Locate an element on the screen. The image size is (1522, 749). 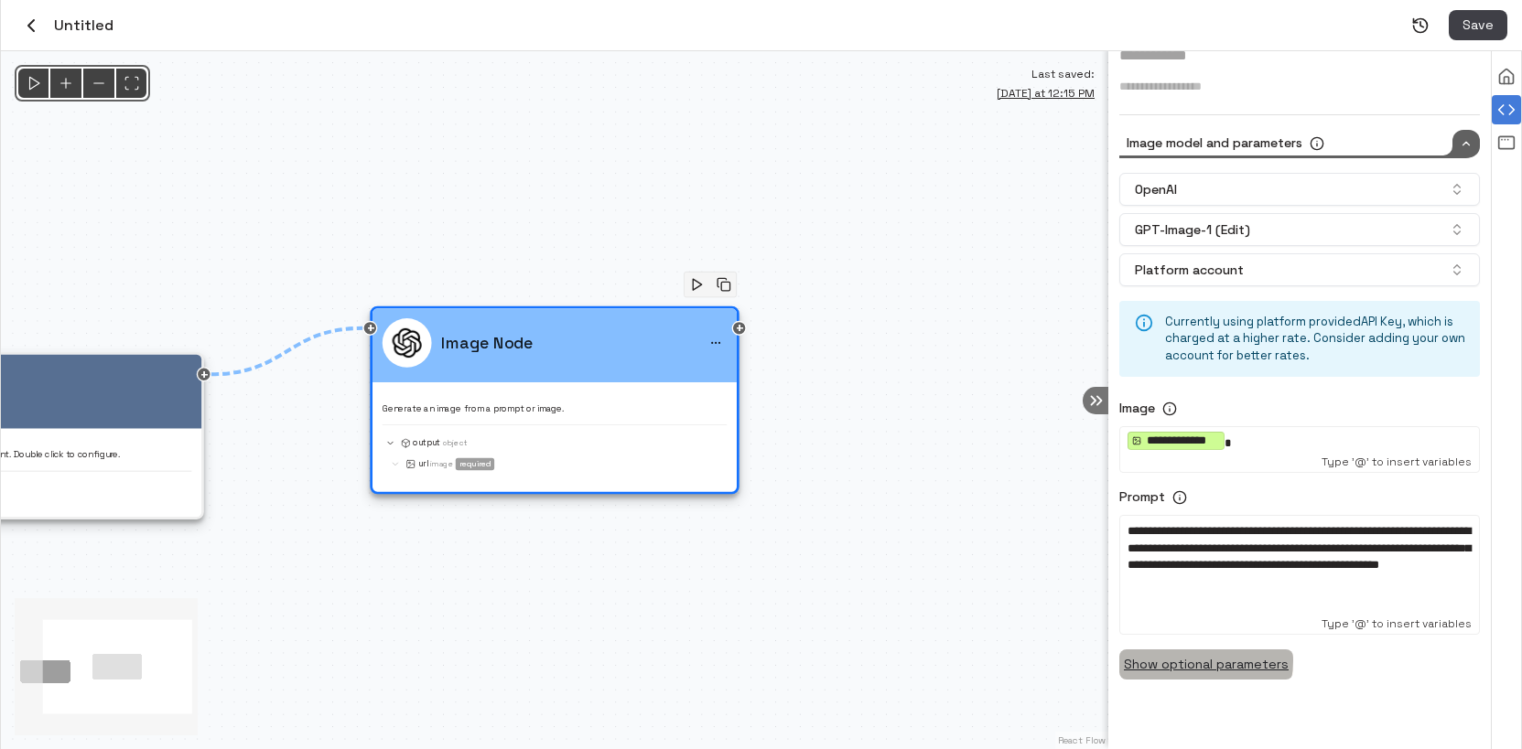
p: Image Node is located at coordinates (486, 343).